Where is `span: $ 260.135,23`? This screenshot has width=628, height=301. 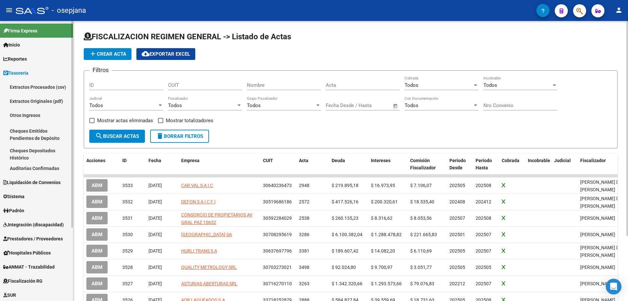
span: $ 260.135,23 is located at coordinates (345, 218).